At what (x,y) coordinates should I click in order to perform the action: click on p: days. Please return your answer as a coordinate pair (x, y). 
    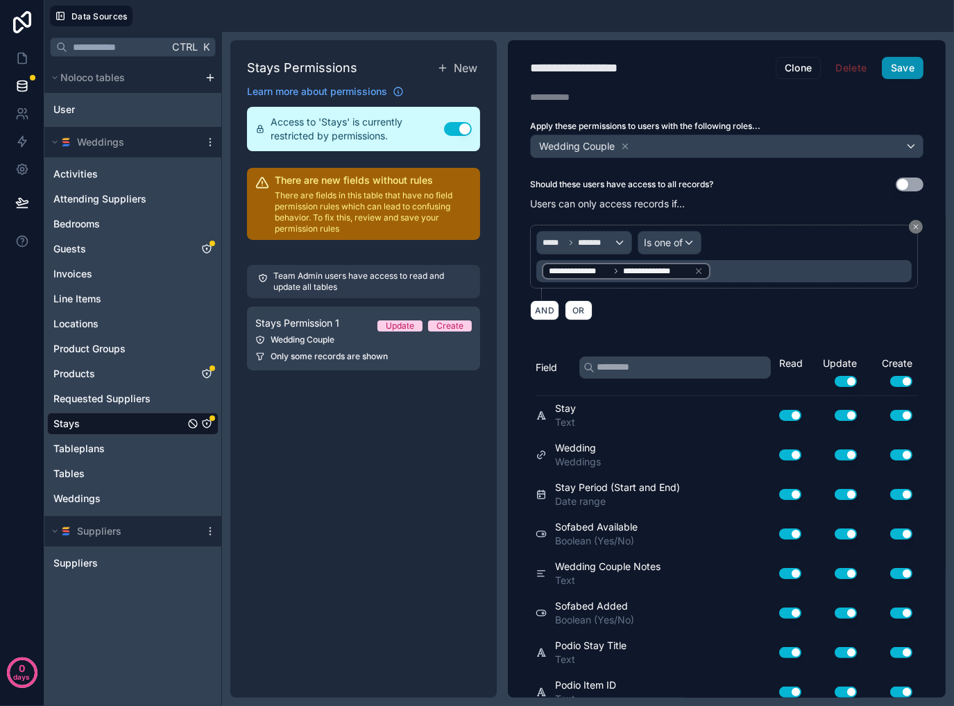
    Looking at the image, I should click on (22, 677).